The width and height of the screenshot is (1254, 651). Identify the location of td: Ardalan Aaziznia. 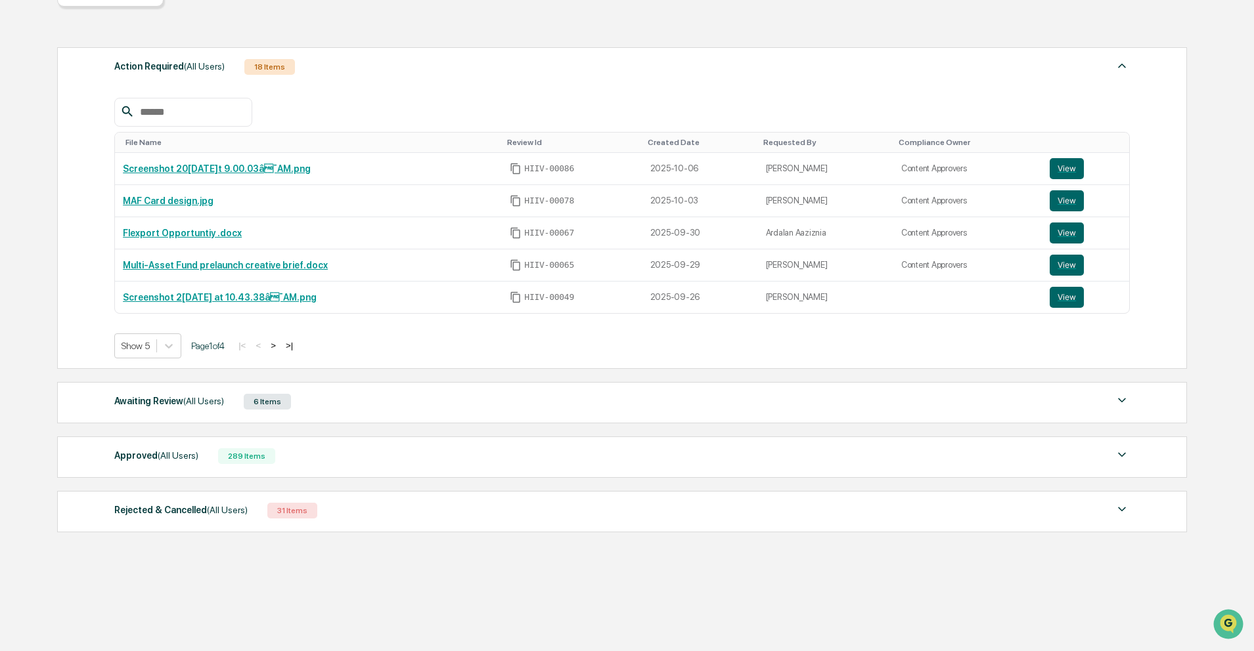
(826, 233).